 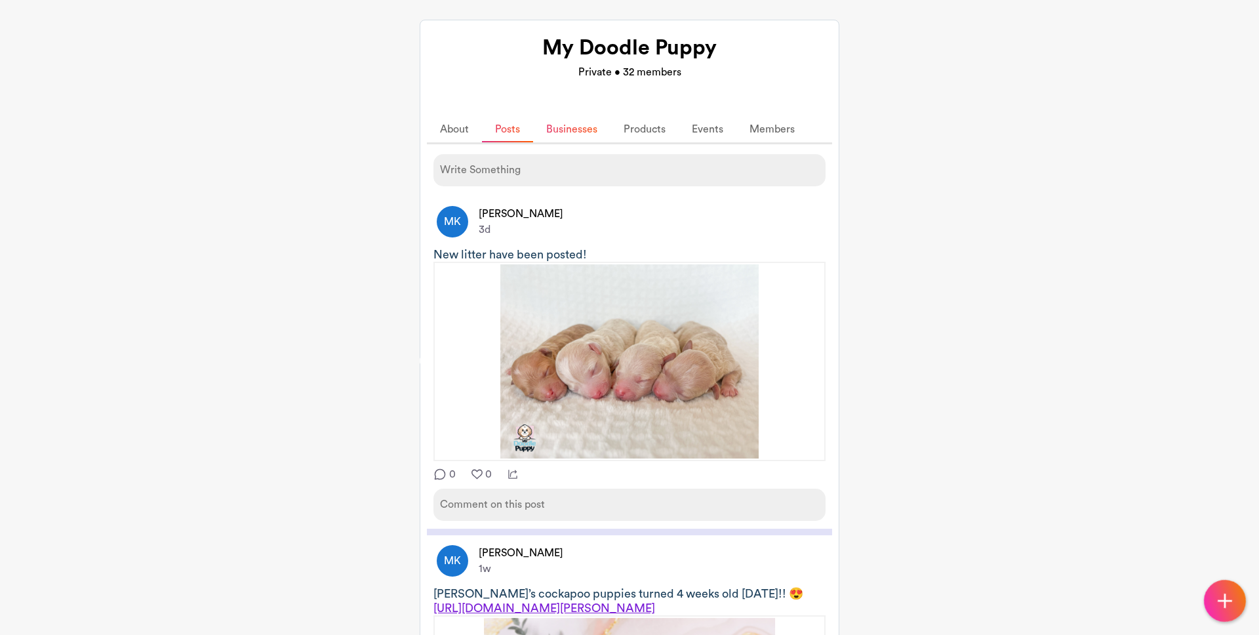 I want to click on p: 3d, so click(x=521, y=230).